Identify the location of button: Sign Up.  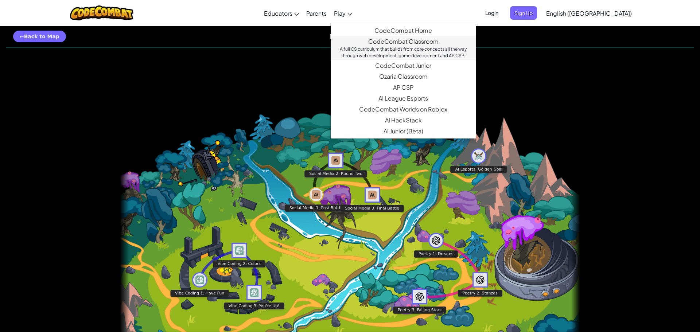
(524, 13).